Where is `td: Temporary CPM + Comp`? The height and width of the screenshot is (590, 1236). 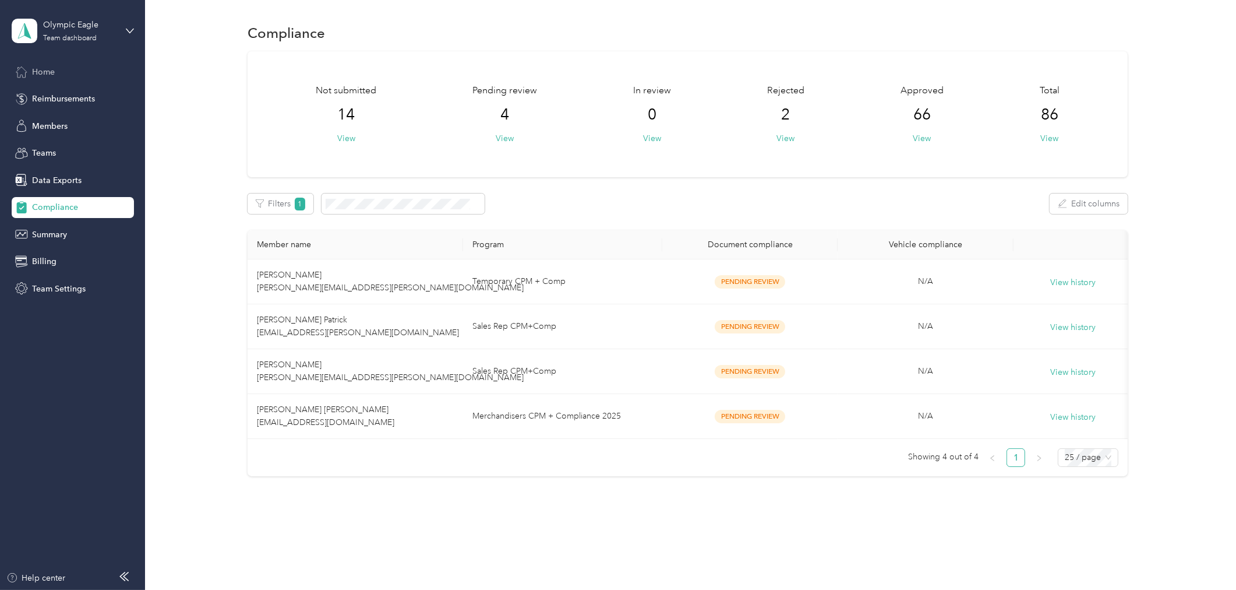
td: Temporary CPM + Comp is located at coordinates (563, 281).